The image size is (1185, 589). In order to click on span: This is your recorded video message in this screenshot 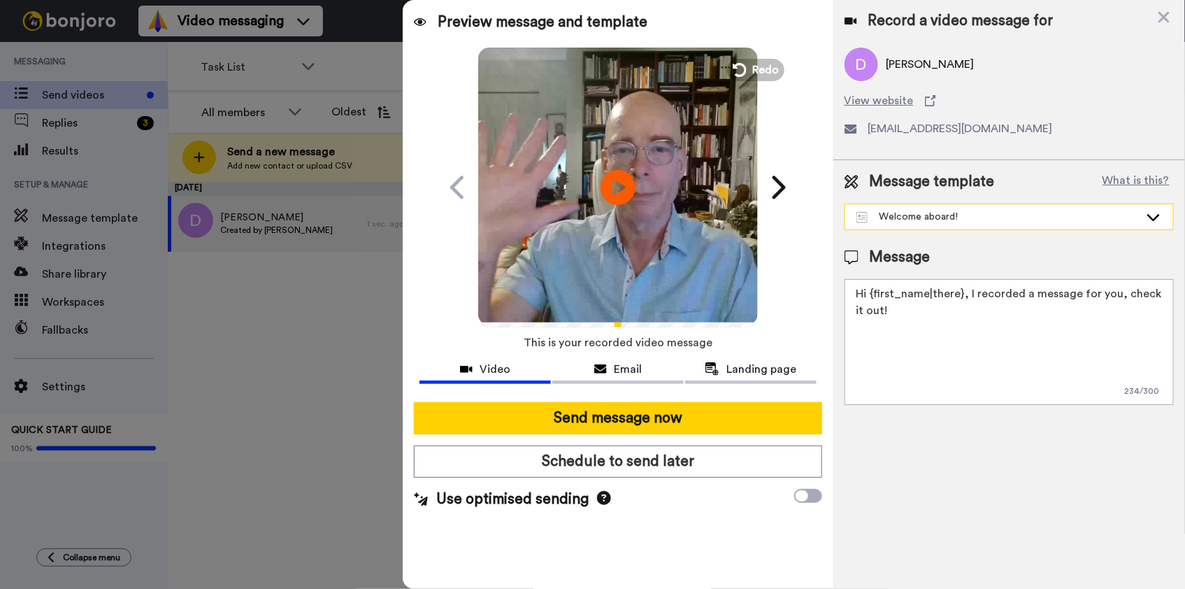, I will do `click(618, 343)`.